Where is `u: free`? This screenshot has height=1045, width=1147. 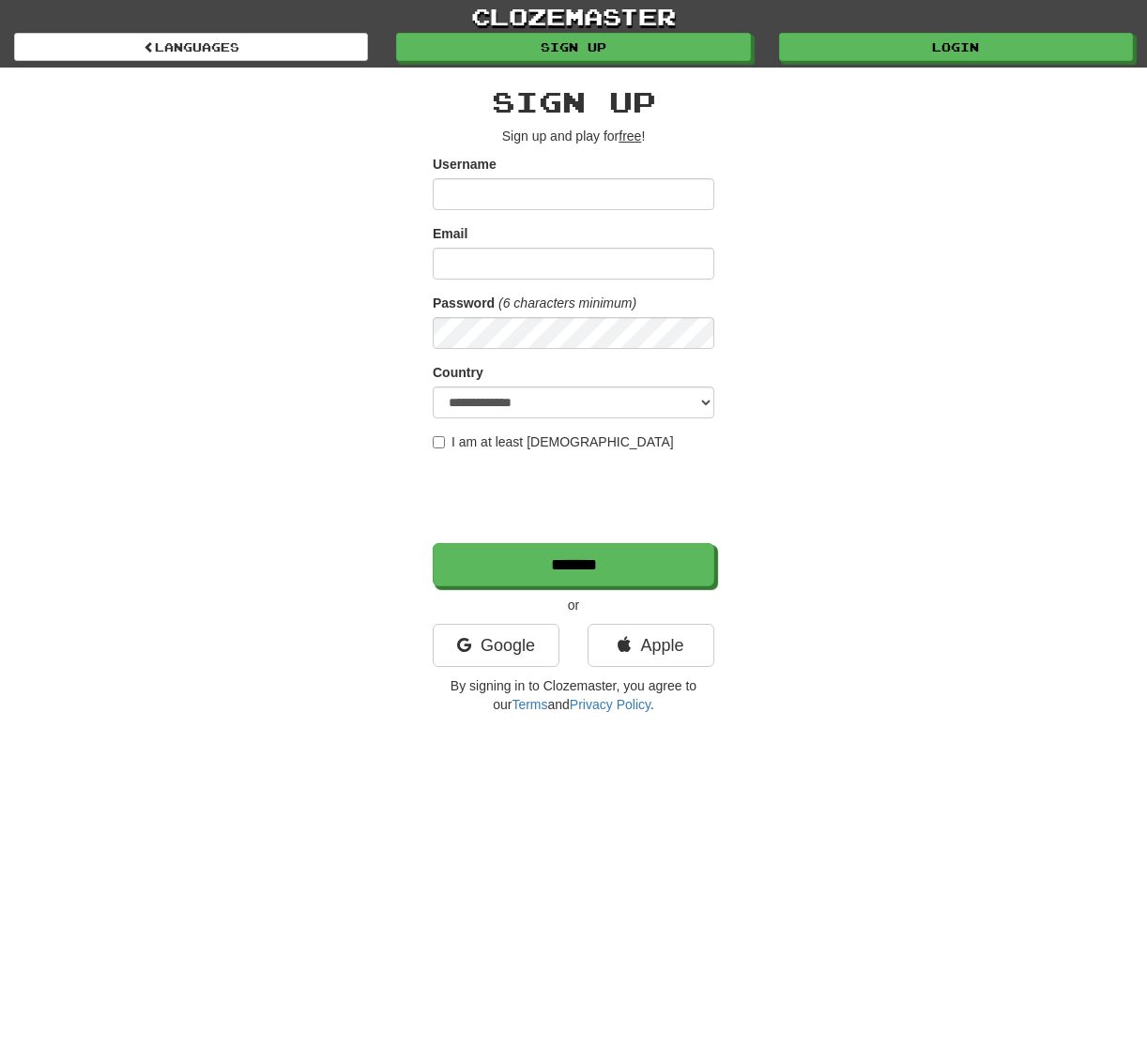
u: free is located at coordinates (630, 136).